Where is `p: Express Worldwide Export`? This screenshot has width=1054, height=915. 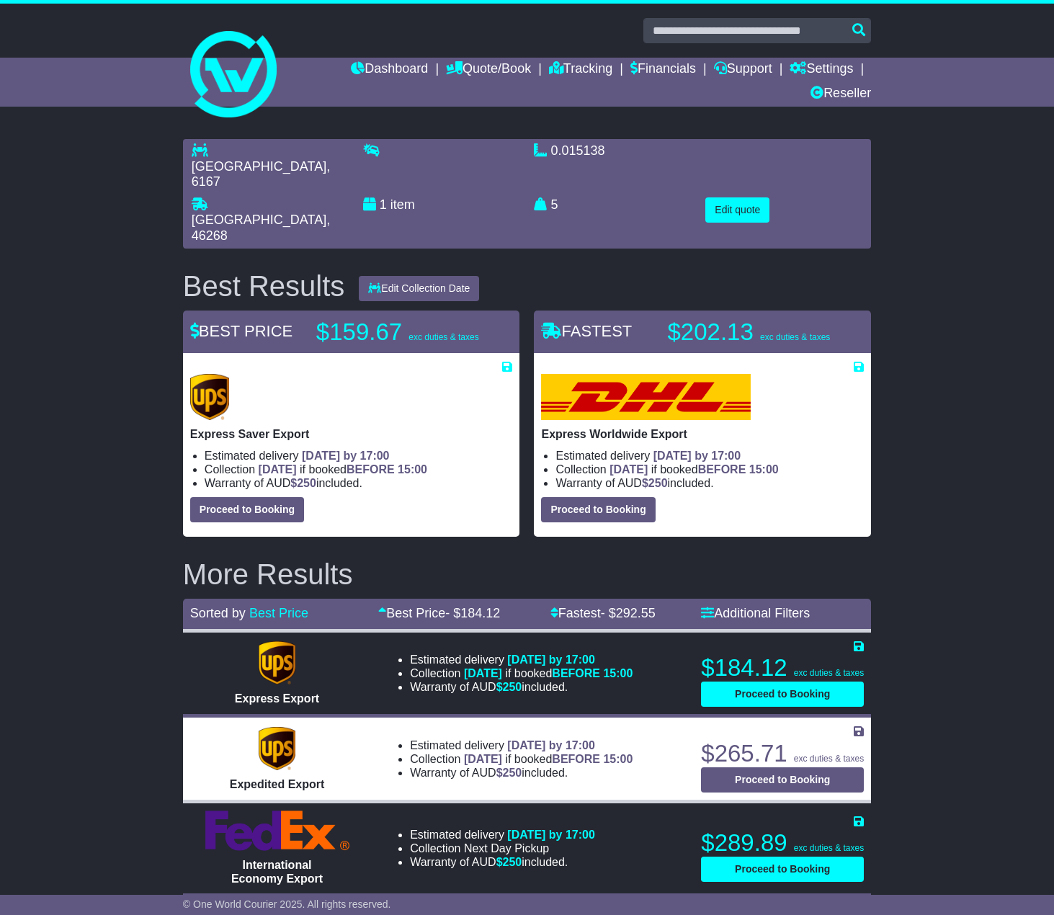
p: Express Worldwide Export is located at coordinates (703, 434).